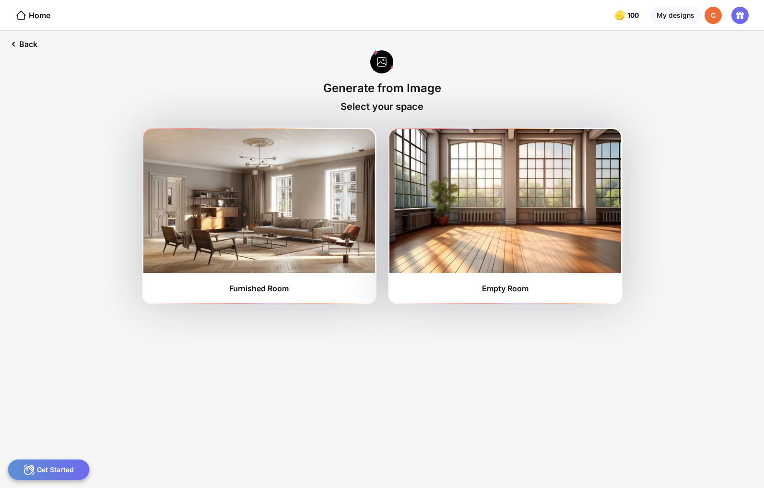  What do you see at coordinates (33, 15) in the screenshot?
I see `div: Home` at bounding box center [33, 15].